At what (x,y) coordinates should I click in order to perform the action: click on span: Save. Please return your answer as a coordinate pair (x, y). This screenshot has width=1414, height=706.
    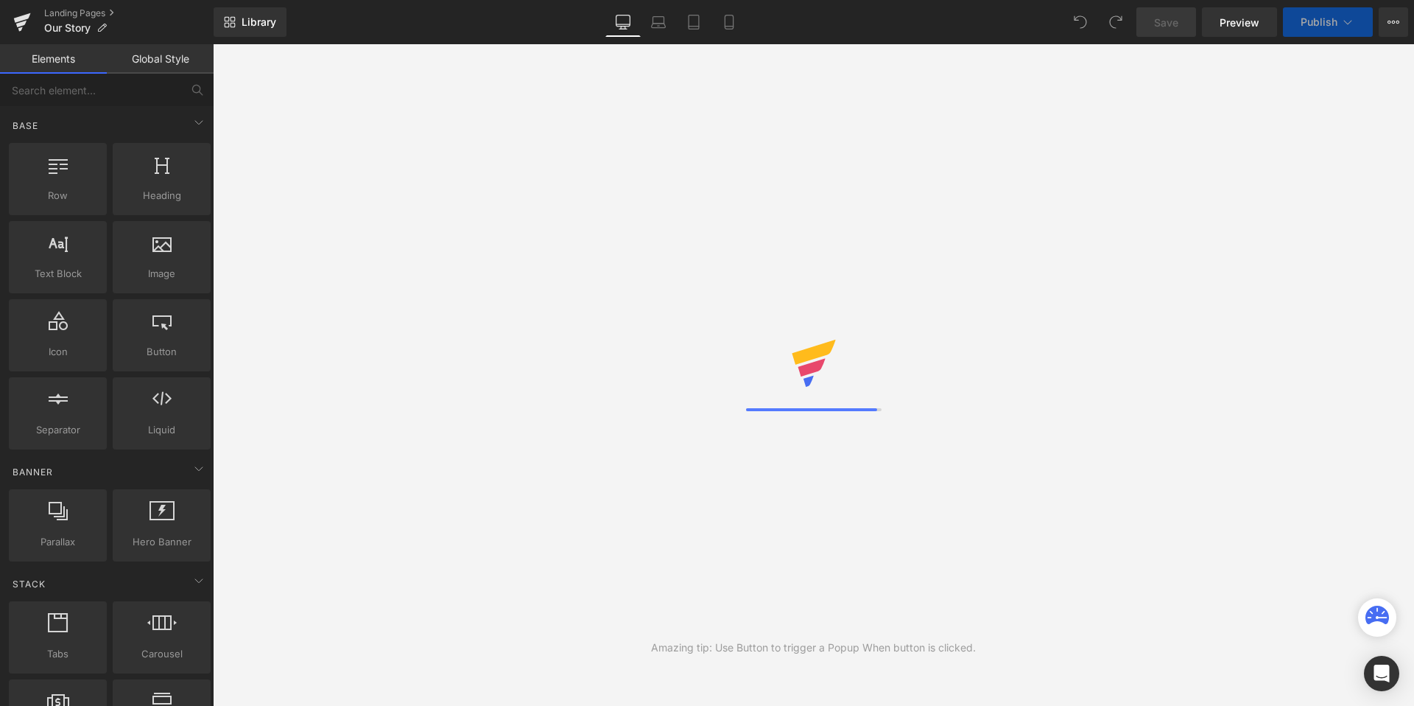
    Looking at the image, I should click on (1166, 22).